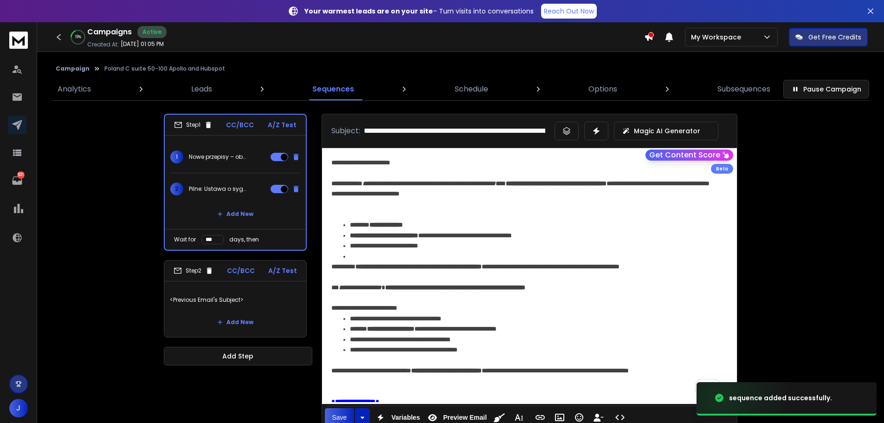 The height and width of the screenshot is (423, 884). What do you see at coordinates (419, 11) in the screenshot?
I see `p: – Turn visits into conversations` at bounding box center [419, 11].